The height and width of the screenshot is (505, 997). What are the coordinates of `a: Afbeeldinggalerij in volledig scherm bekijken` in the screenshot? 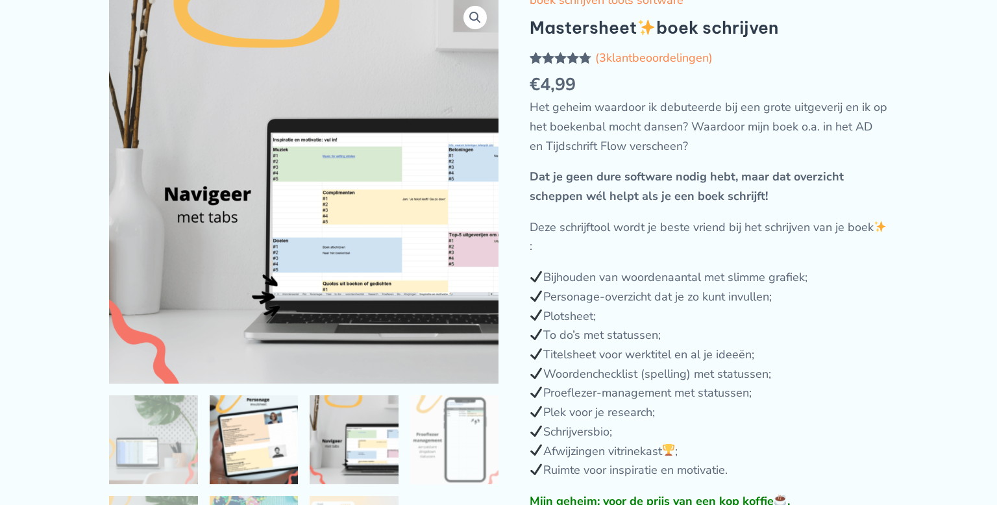 It's located at (475, 18).